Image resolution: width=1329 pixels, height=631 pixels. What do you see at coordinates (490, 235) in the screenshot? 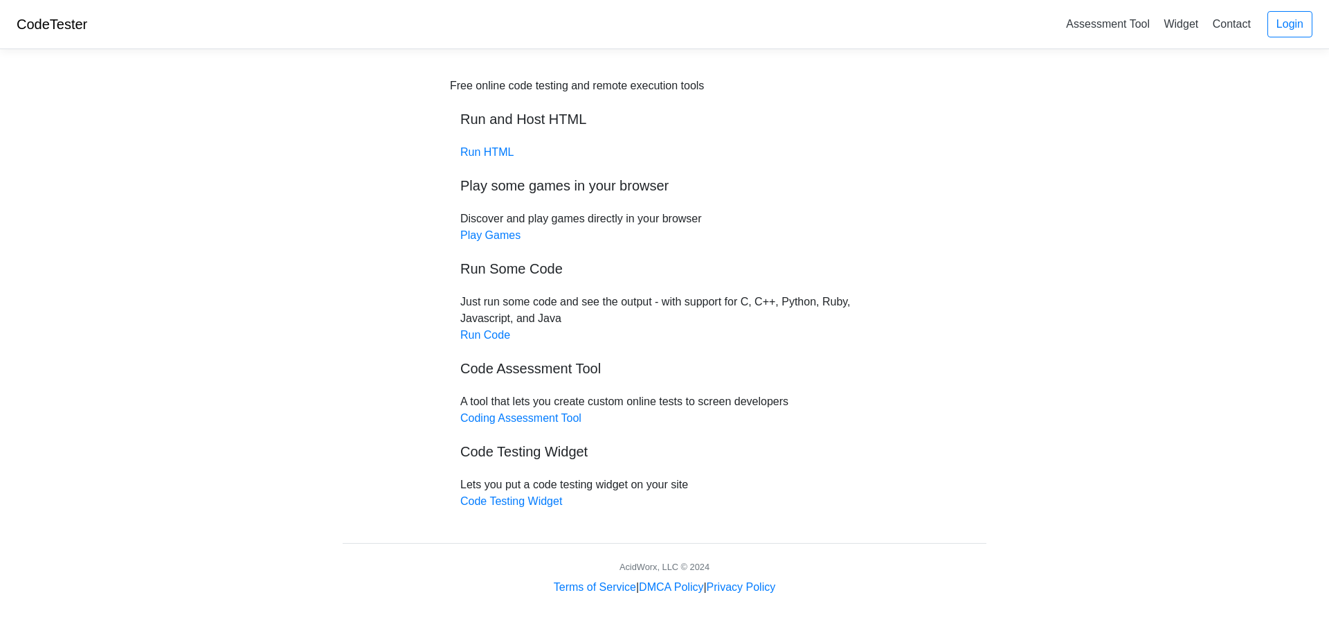
I see `a: Play Games` at bounding box center [490, 235].